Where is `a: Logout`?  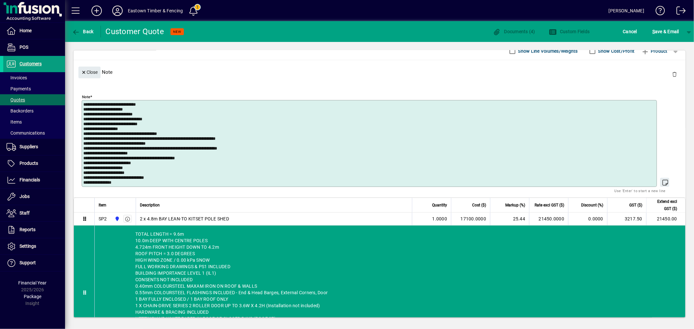 a: Logout is located at coordinates (679, 12).